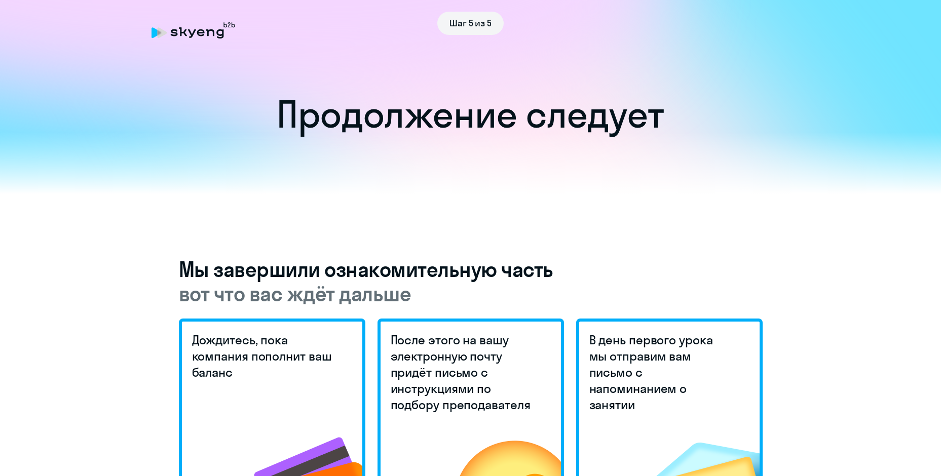 Image resolution: width=941 pixels, height=476 pixels. Describe the element at coordinates (262, 356) in the screenshot. I see `ya-tr-span: Дождитесь, пока компания пополнит ваш баланс` at that location.